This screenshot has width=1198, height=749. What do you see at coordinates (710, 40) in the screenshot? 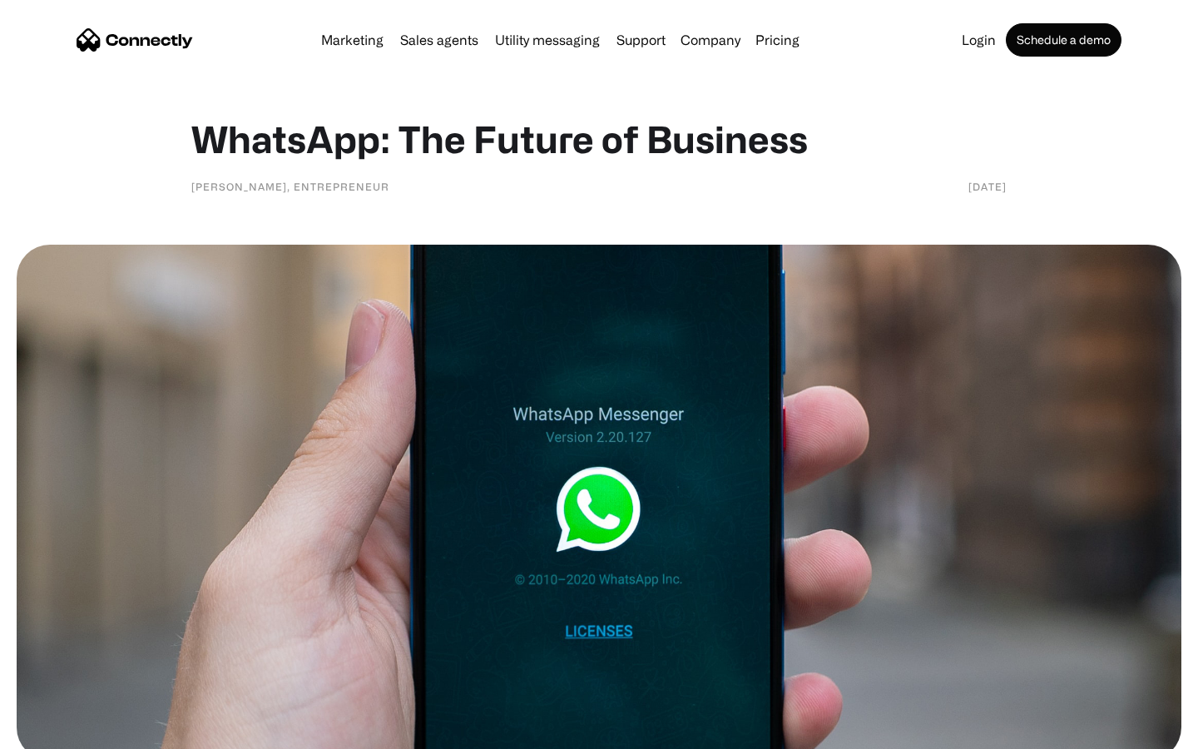
I see `div: Company` at bounding box center [710, 40].